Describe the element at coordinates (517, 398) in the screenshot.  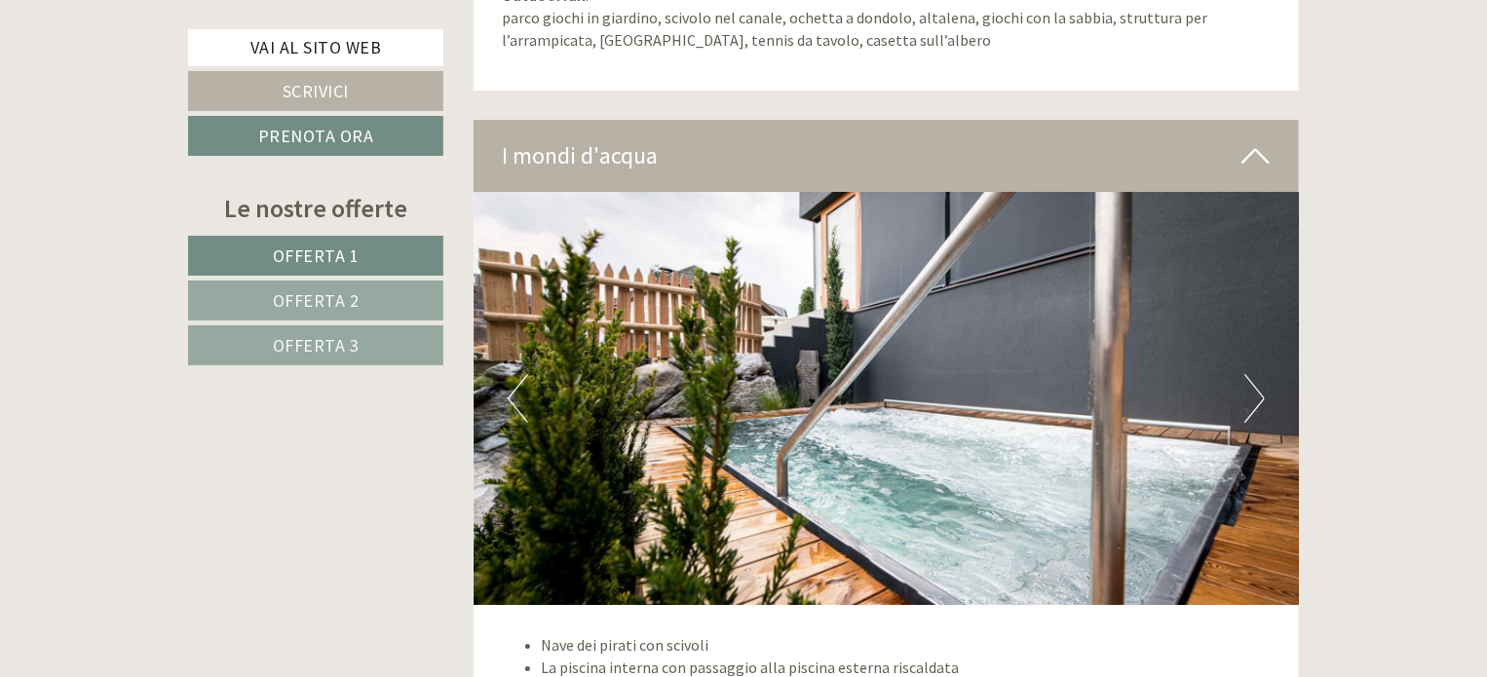
I see `button: Previous` at that location.